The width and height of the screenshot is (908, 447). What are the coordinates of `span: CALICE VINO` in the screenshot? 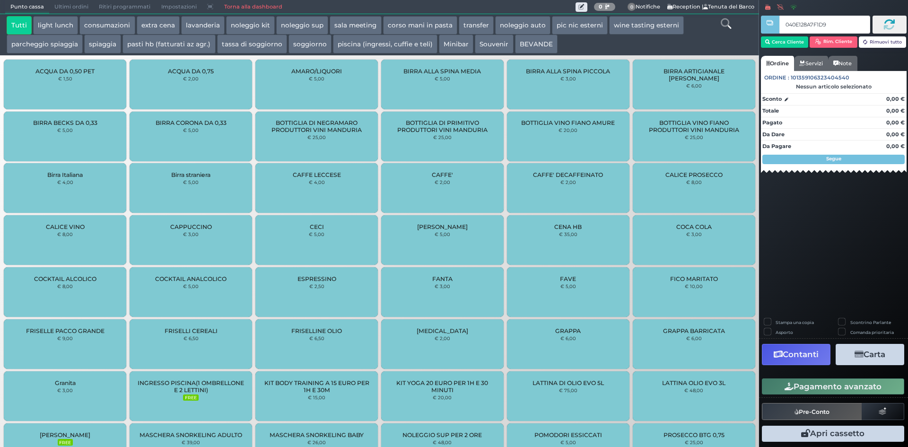 It's located at (65, 227).